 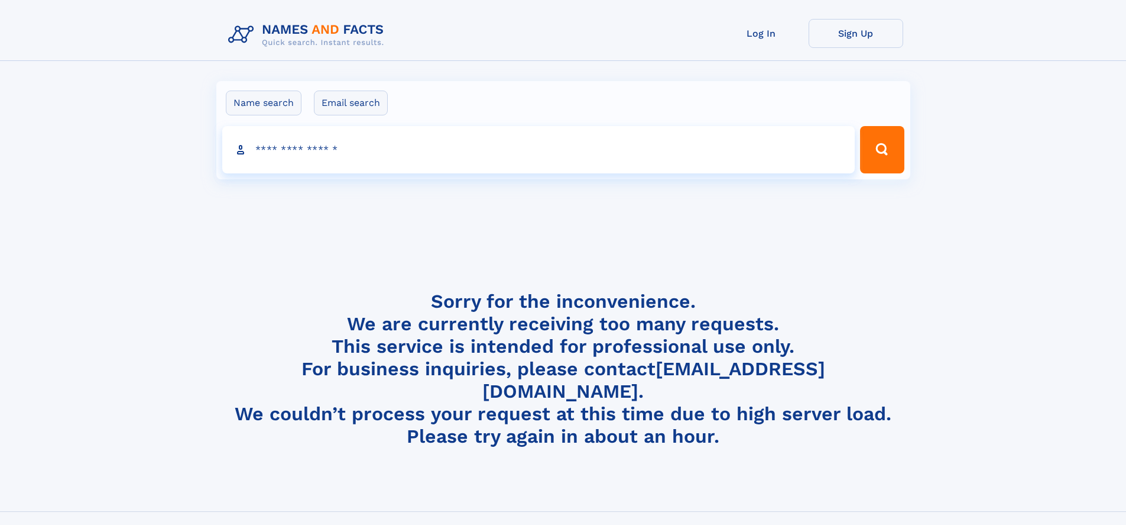 I want to click on label: Name search, so click(x=264, y=103).